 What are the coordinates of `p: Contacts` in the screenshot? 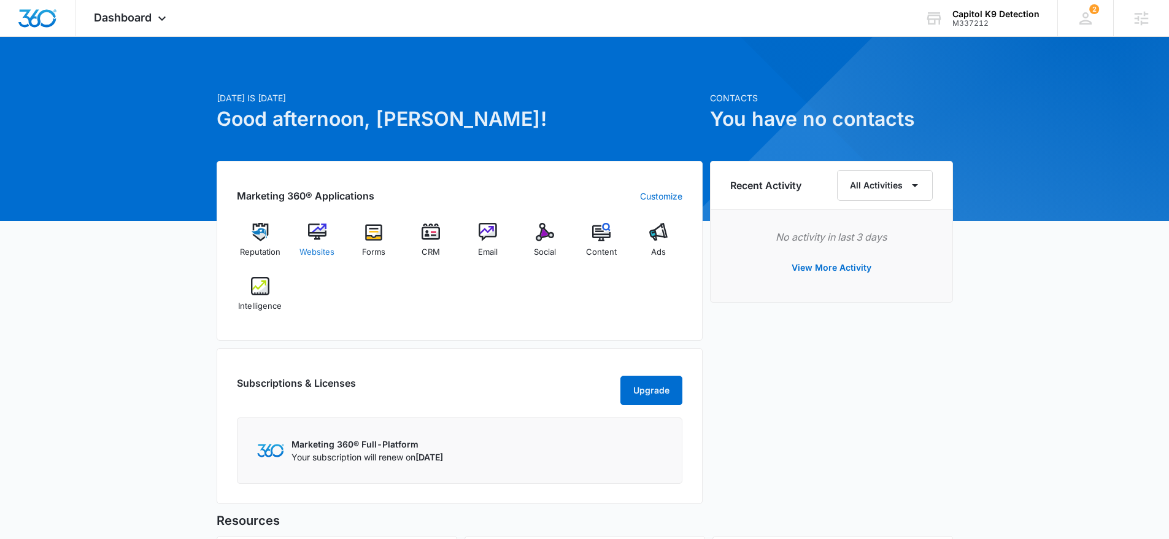 It's located at (832, 98).